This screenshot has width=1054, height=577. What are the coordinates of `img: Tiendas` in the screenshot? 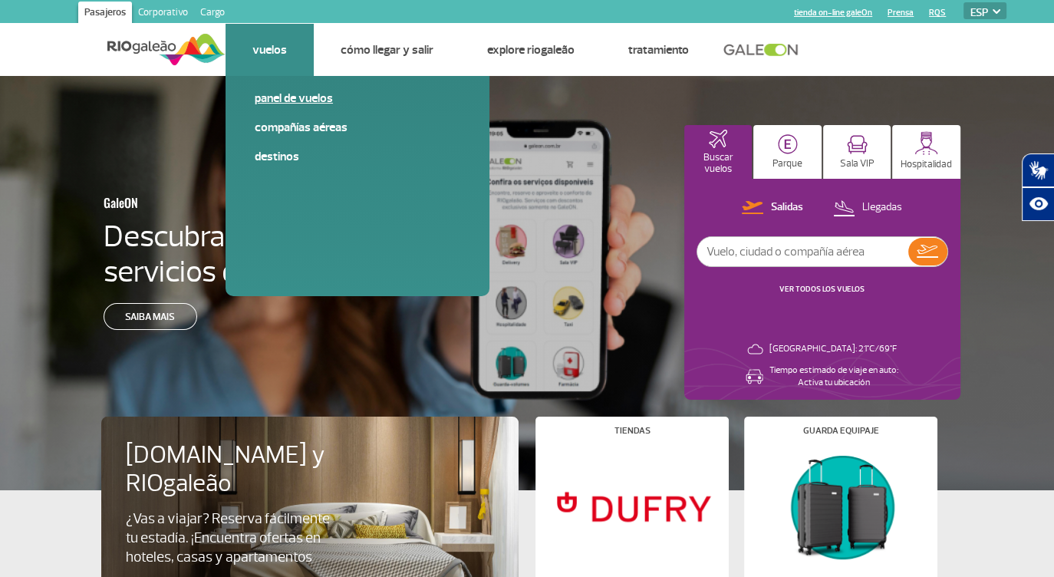 It's located at (632, 506).